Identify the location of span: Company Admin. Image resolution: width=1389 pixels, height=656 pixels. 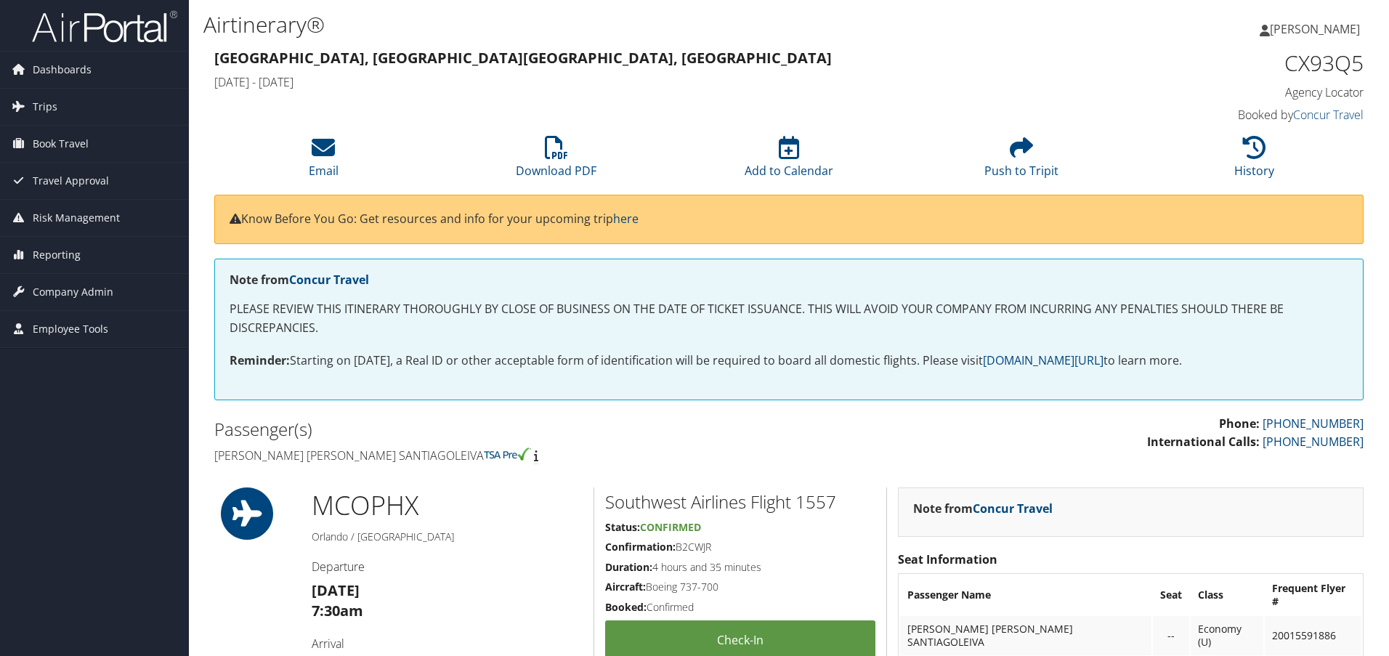
(73, 292).